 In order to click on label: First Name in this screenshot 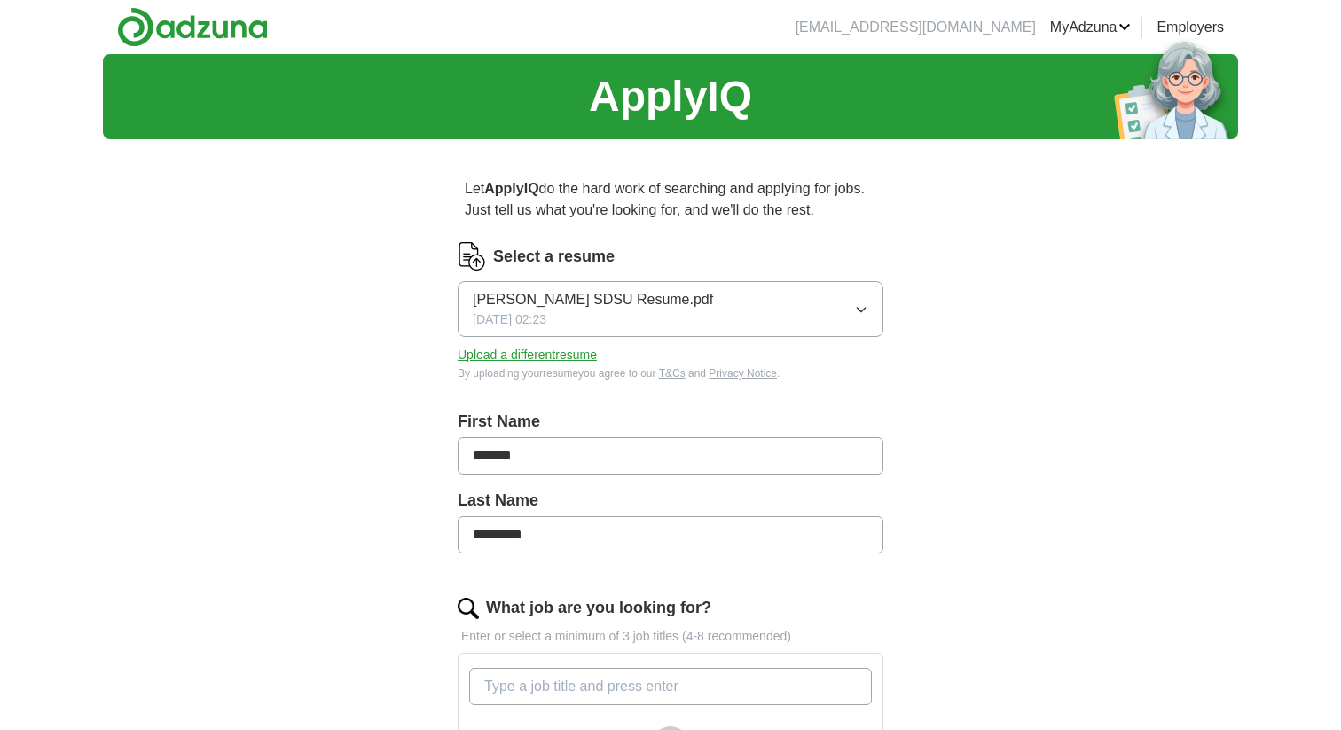, I will do `click(671, 421)`.